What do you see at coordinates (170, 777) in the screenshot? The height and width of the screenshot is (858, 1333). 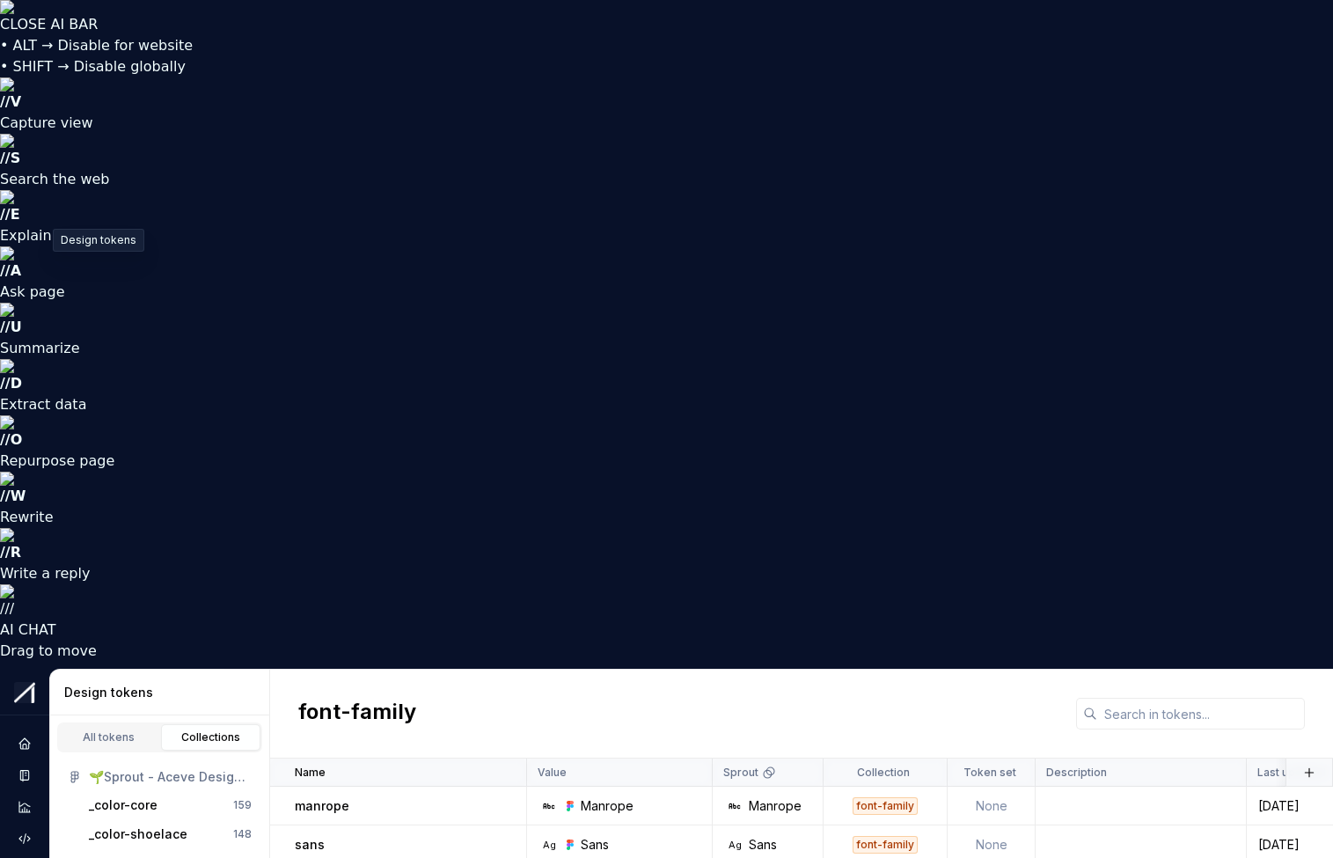 I see `div: 🌱Sprout - Aceve Design system 2025` at bounding box center [170, 777].